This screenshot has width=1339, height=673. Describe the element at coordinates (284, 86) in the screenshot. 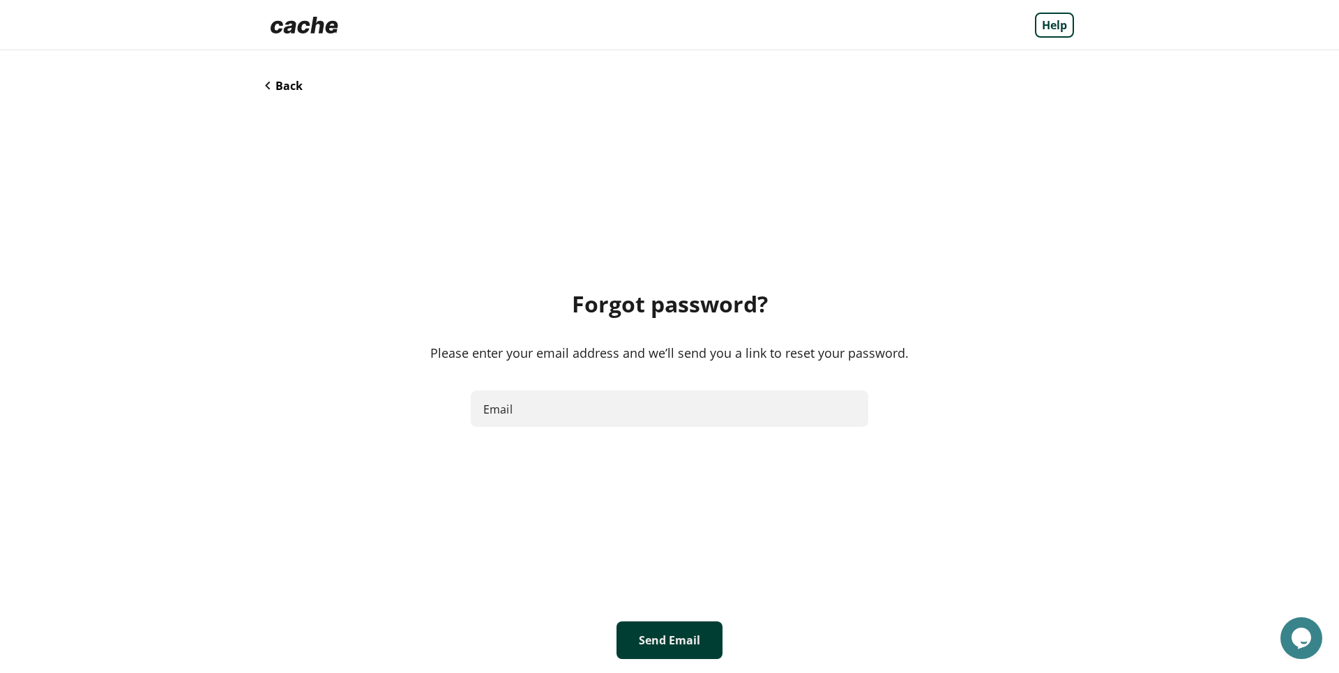

I see `button: Back` at that location.